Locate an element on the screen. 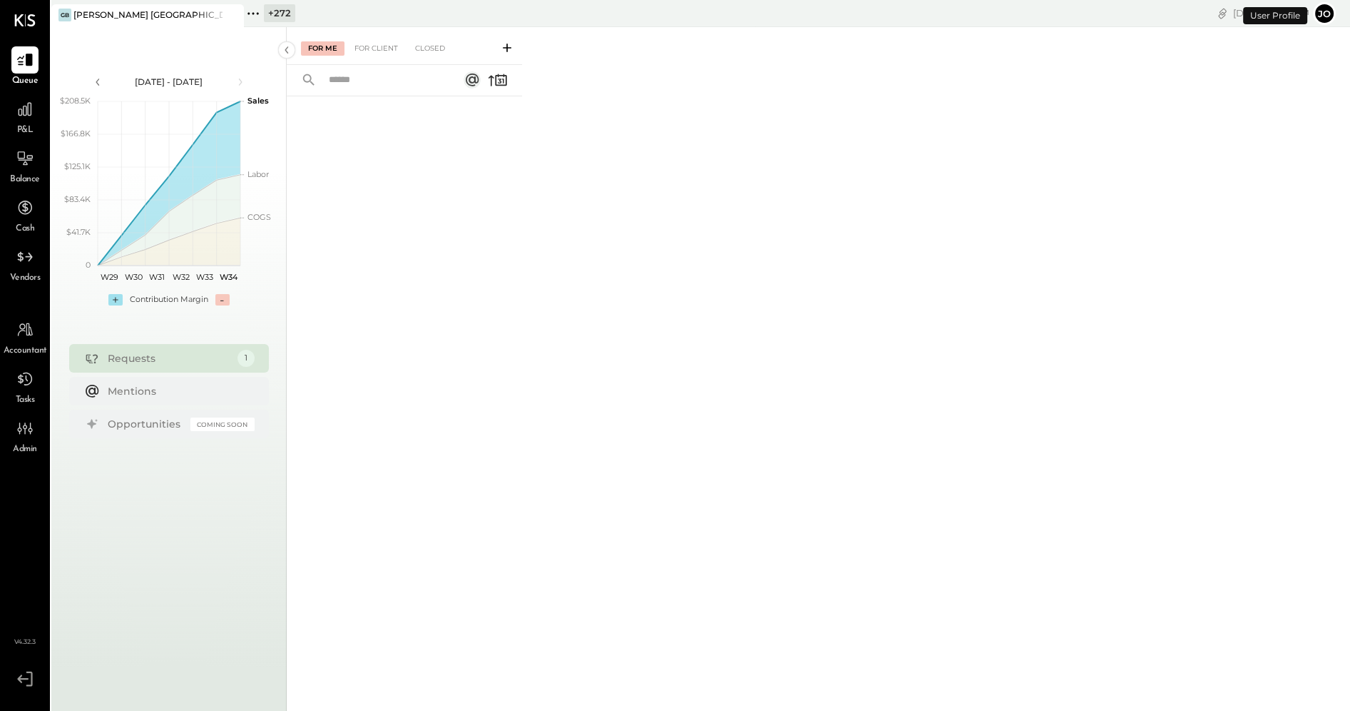 The height and width of the screenshot is (711, 1350). text: COGS is located at coordinates (259, 217).